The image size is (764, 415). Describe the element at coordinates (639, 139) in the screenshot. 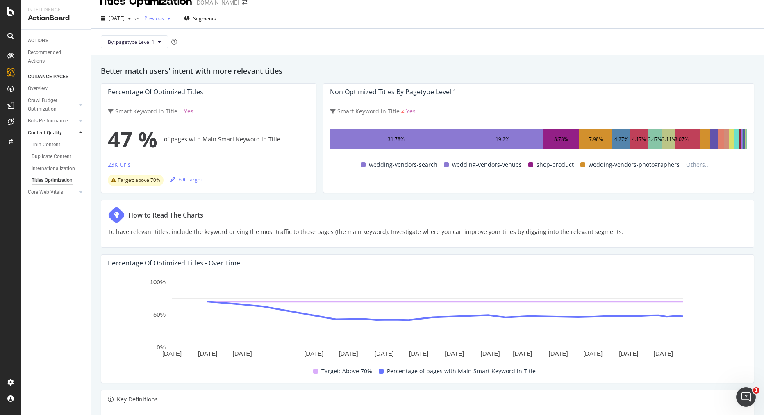

I see `div: 4.17%` at that location.